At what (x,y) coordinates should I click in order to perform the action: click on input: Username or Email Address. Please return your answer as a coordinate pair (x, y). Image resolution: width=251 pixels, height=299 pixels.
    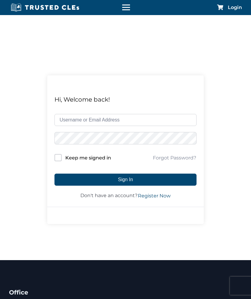
    Looking at the image, I should click on (126, 120).